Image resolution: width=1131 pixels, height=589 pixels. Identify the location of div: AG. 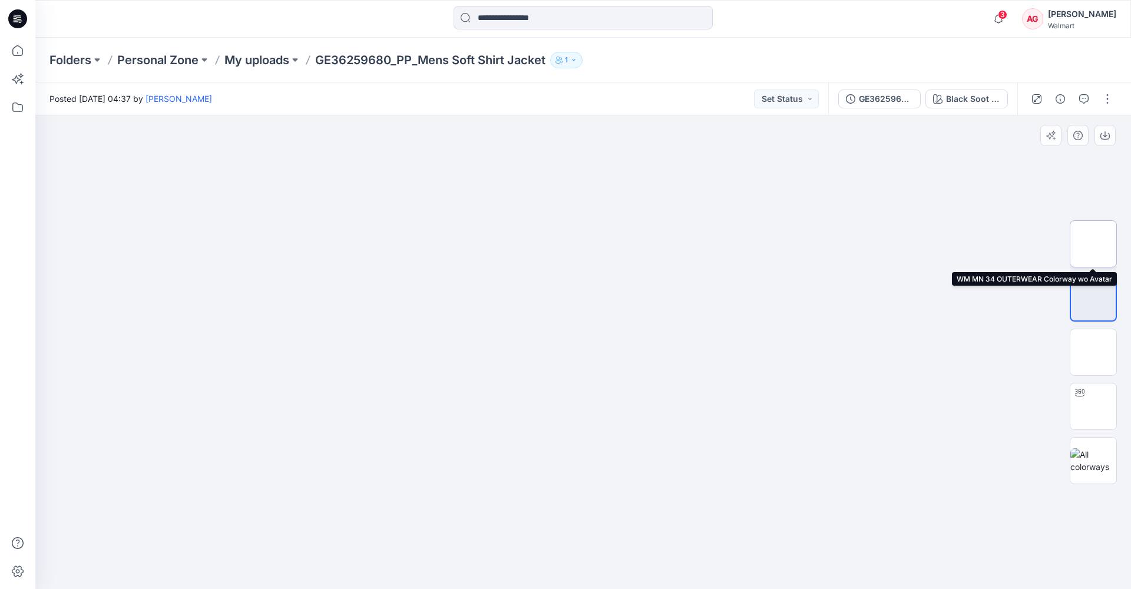
(1033, 19).